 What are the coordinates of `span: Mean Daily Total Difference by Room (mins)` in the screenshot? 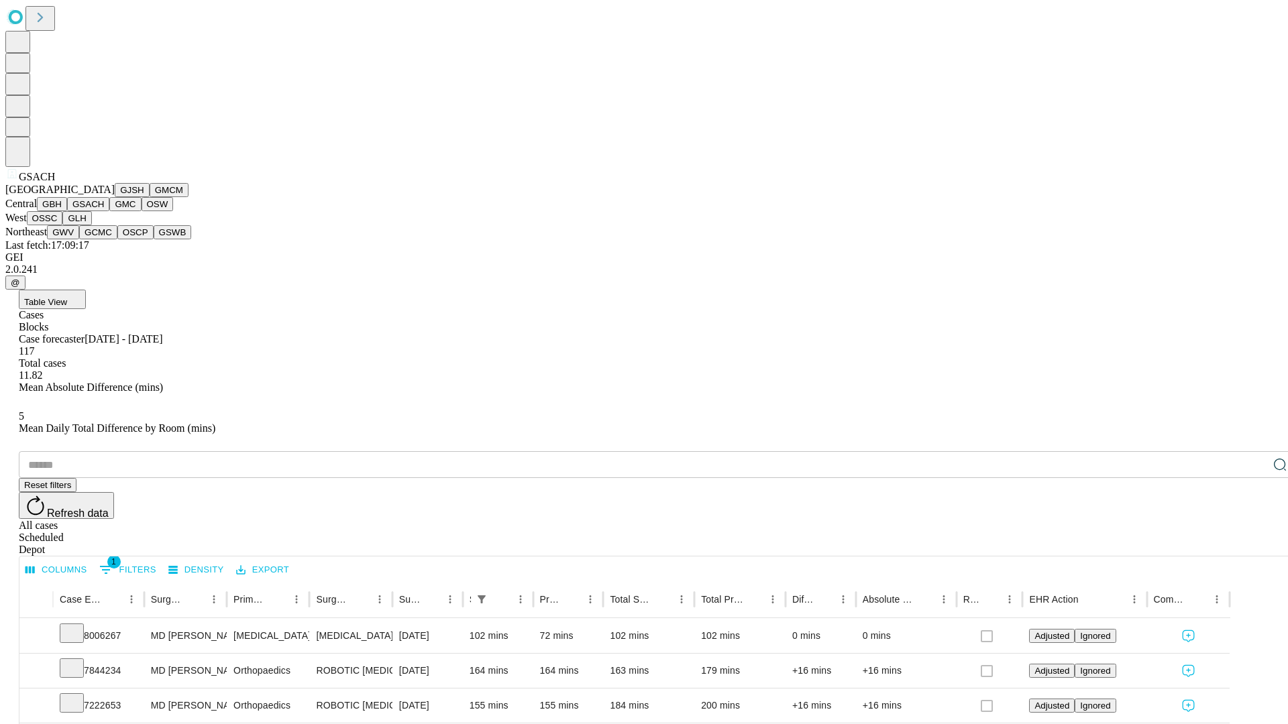 It's located at (117, 428).